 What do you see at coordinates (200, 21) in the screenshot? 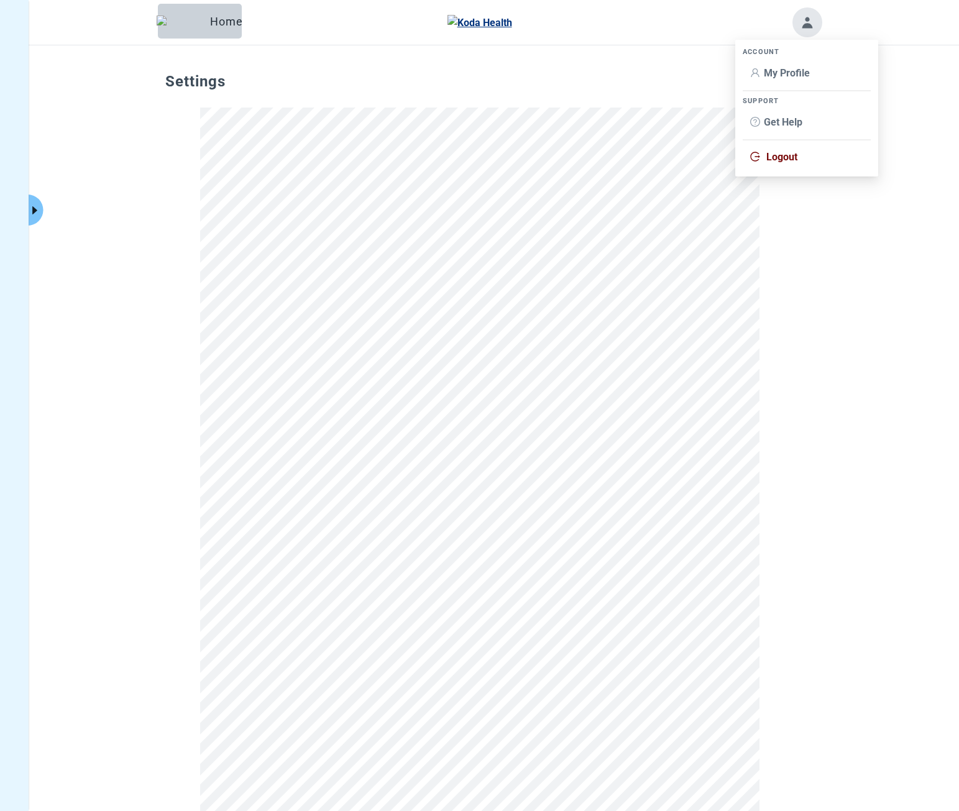
I see `div: Home` at bounding box center [200, 21].